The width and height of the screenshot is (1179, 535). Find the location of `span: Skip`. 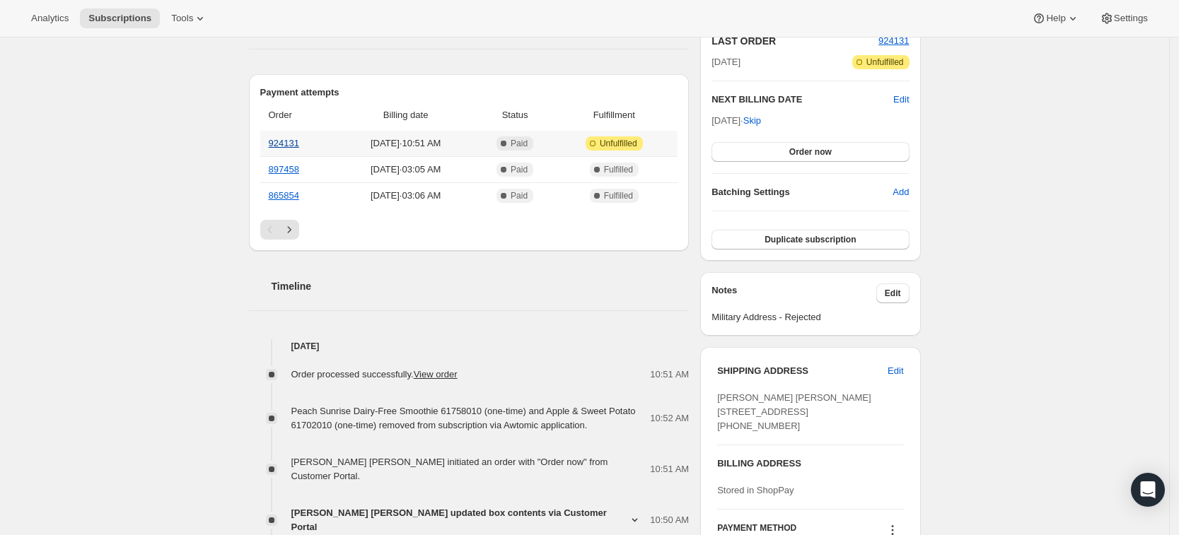

span: Skip is located at coordinates (752, 121).